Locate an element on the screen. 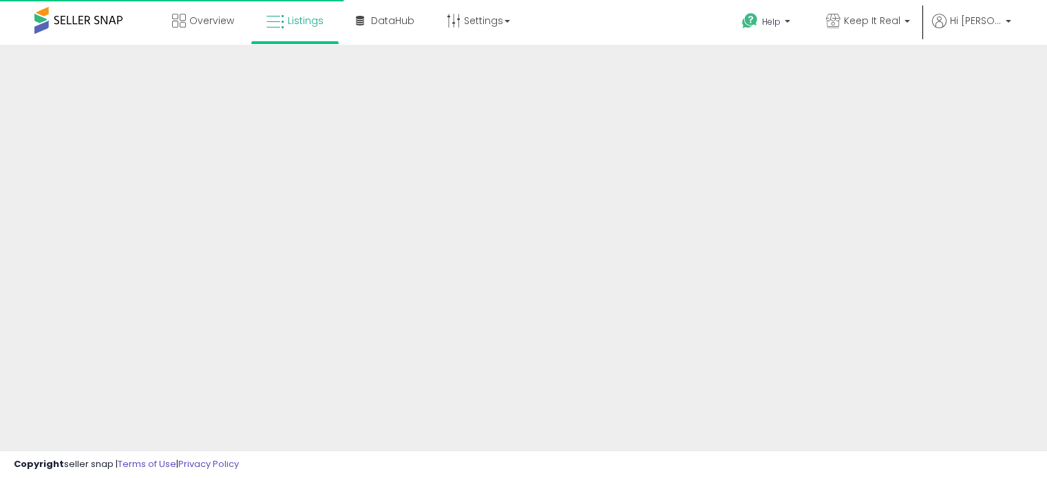 This screenshot has height=478, width=1047. span: Help is located at coordinates (771, 21).